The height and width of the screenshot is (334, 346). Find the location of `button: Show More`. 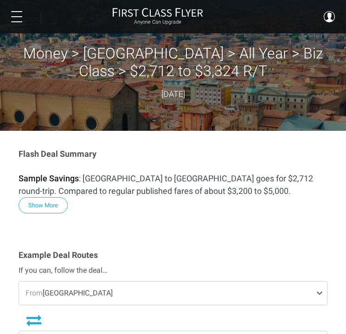

button: Show More is located at coordinates (43, 205).